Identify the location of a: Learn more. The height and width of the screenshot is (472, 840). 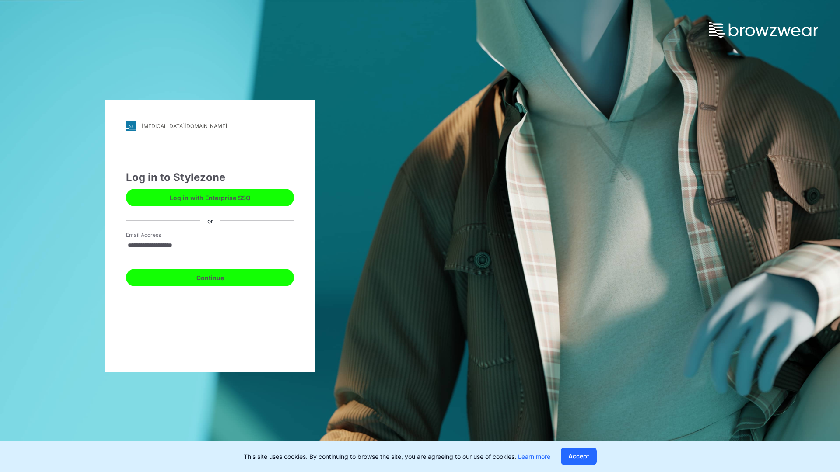
(534, 457).